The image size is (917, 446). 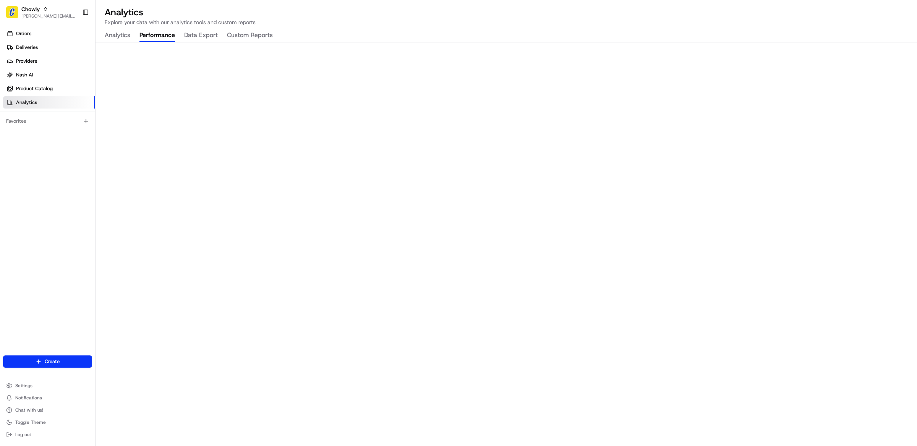 I want to click on a: Deliveries, so click(x=49, y=47).